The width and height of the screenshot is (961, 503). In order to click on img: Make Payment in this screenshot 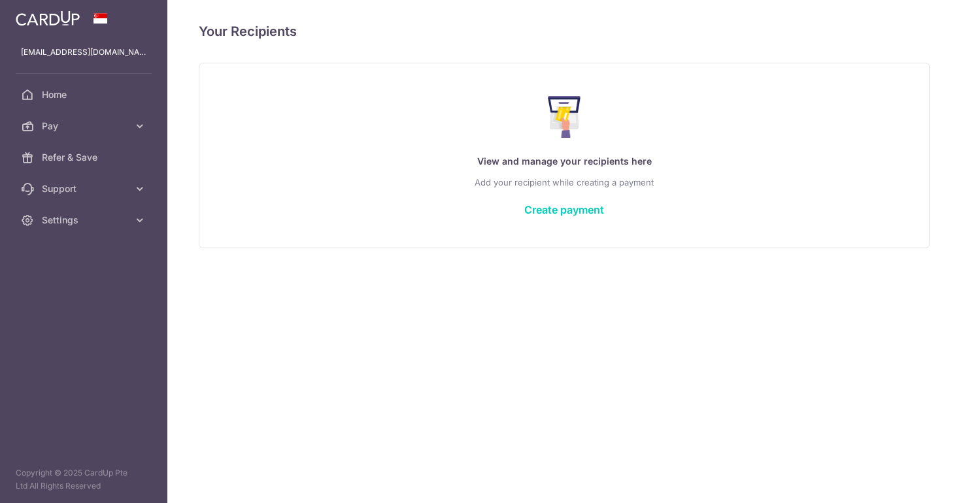, I will do `click(564, 117)`.